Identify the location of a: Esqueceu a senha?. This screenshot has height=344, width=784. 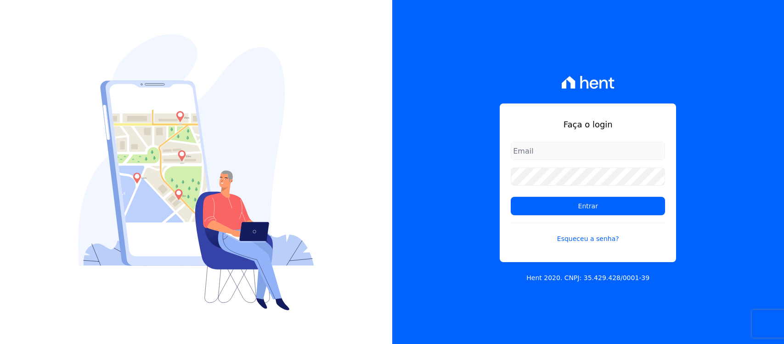
(588, 233).